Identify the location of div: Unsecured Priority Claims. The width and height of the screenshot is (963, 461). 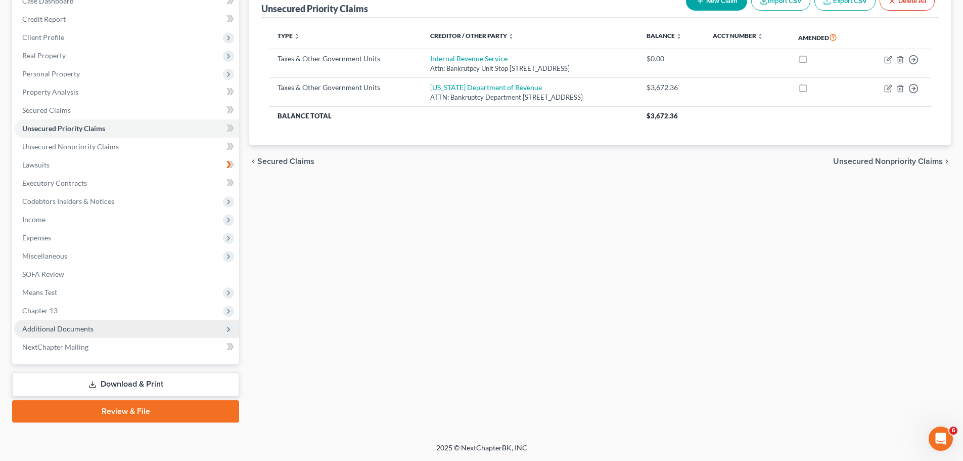
(315, 9).